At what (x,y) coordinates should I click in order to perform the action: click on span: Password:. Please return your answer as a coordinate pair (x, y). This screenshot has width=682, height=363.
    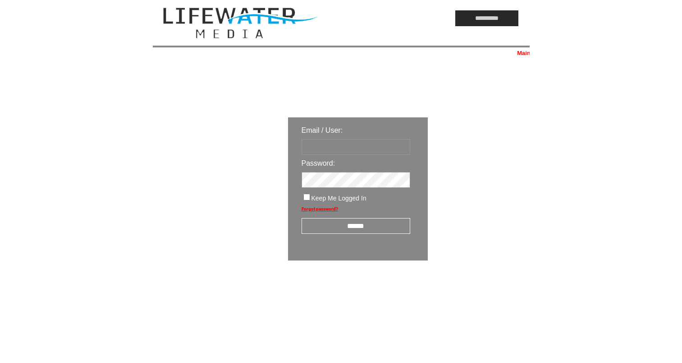
    Looking at the image, I should click on (318, 163).